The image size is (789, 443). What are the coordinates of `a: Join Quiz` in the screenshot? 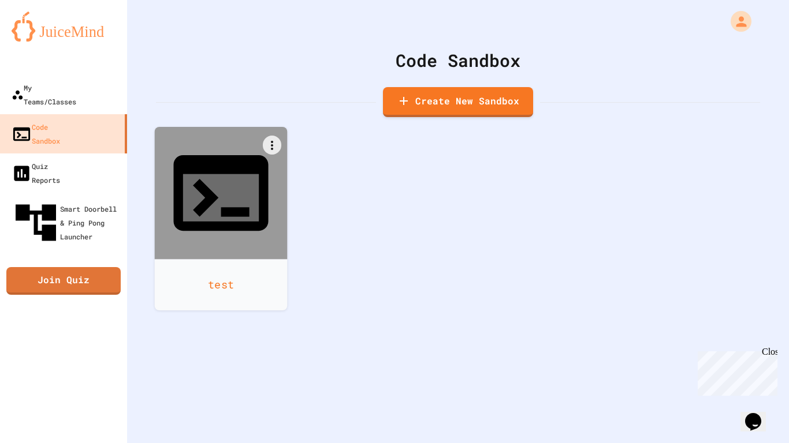 It's located at (63, 281).